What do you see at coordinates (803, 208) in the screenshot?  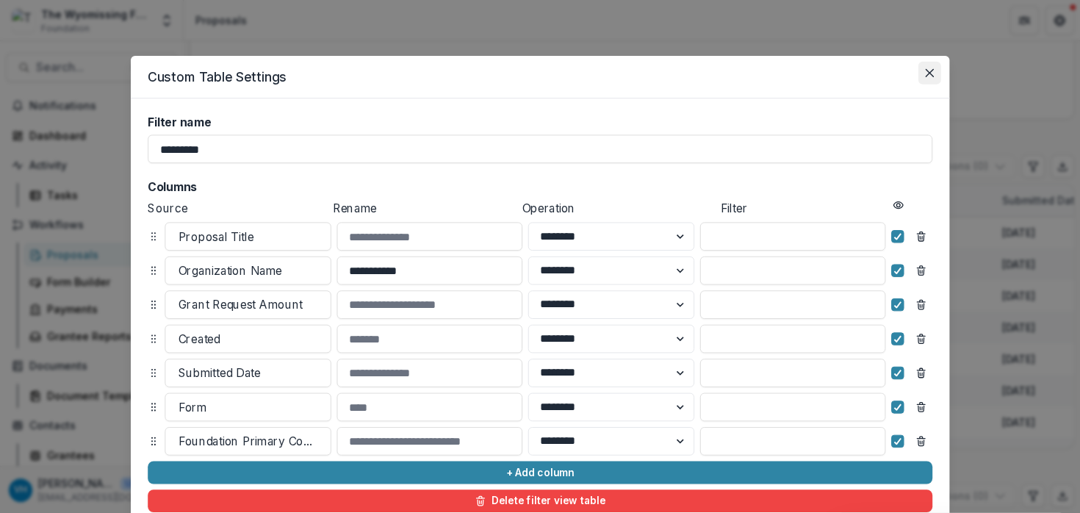 I see `p: Filter` at bounding box center [803, 208].